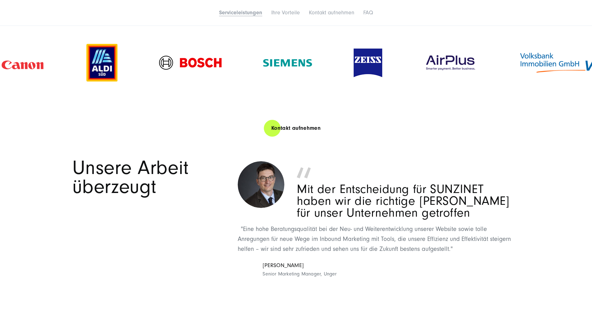 The image size is (592, 334). Describe the element at coordinates (261, 184) in the screenshot. I see `img: Dietmar Bernstein - Unger - Senior Marketing Manager - Zitat für Digitalagentur SUNZINET` at that location.